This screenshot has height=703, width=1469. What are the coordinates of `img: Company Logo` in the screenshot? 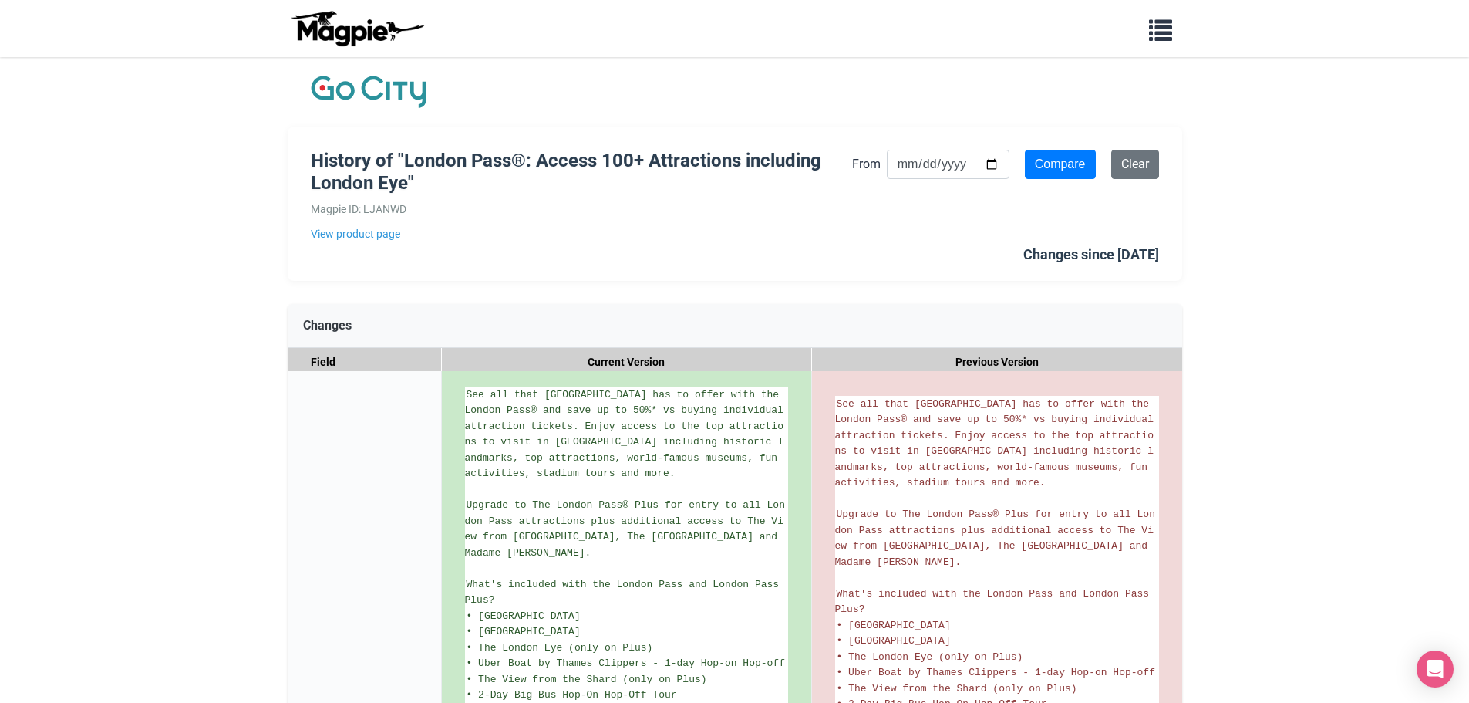 It's located at (369, 92).